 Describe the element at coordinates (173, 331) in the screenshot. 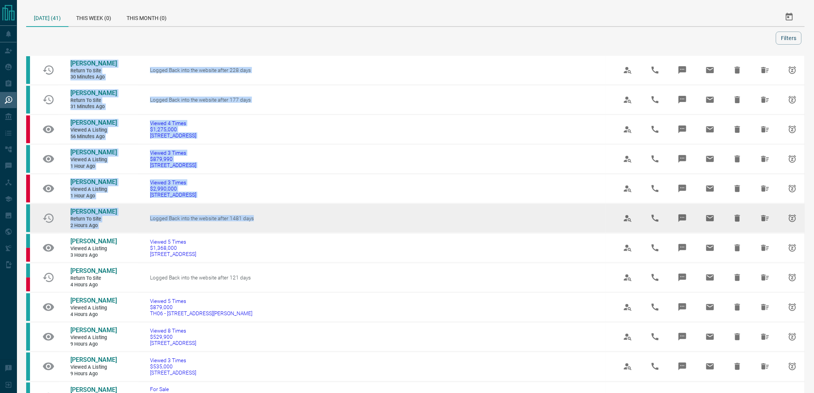

I see `span: Viewed 8 Times` at that location.